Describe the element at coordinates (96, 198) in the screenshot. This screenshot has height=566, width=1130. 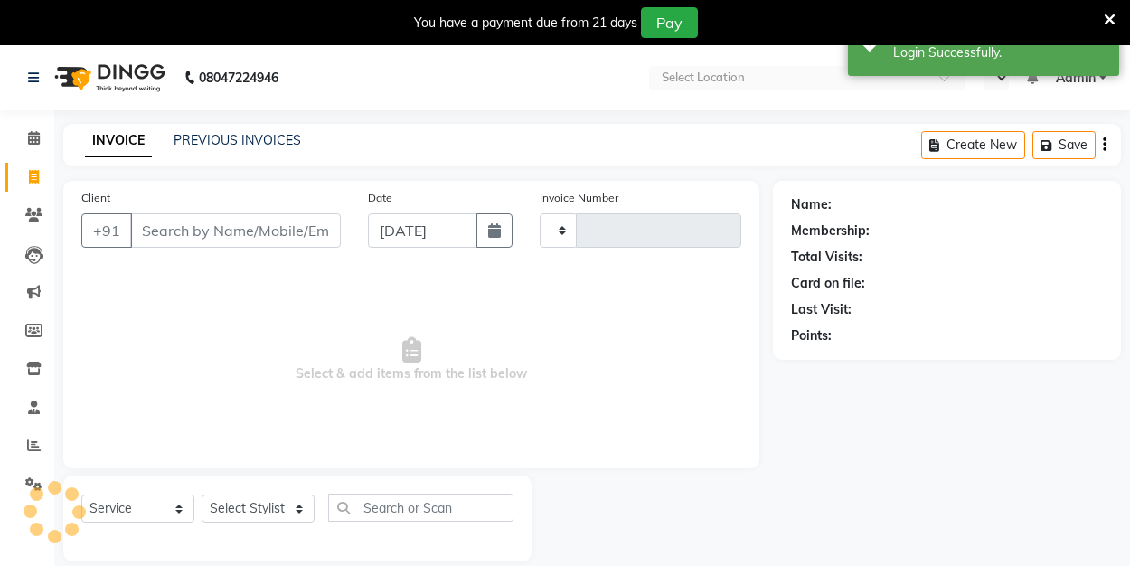
I see `label: Client` at that location.